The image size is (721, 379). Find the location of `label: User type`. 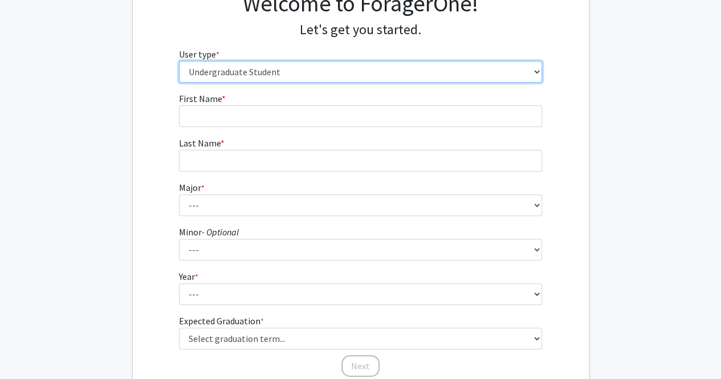

label: User type is located at coordinates (199, 54).